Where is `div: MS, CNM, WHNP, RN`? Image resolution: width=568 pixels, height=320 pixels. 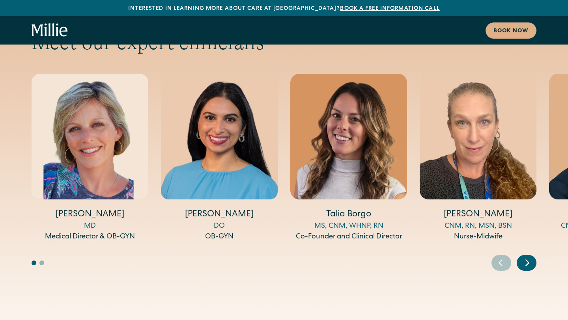 div: MS, CNM, WHNP, RN is located at coordinates (349, 226).